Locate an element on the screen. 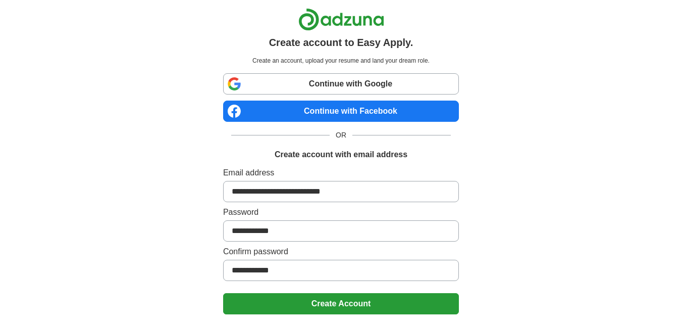  h1: Create account with email address is located at coordinates (341, 154).